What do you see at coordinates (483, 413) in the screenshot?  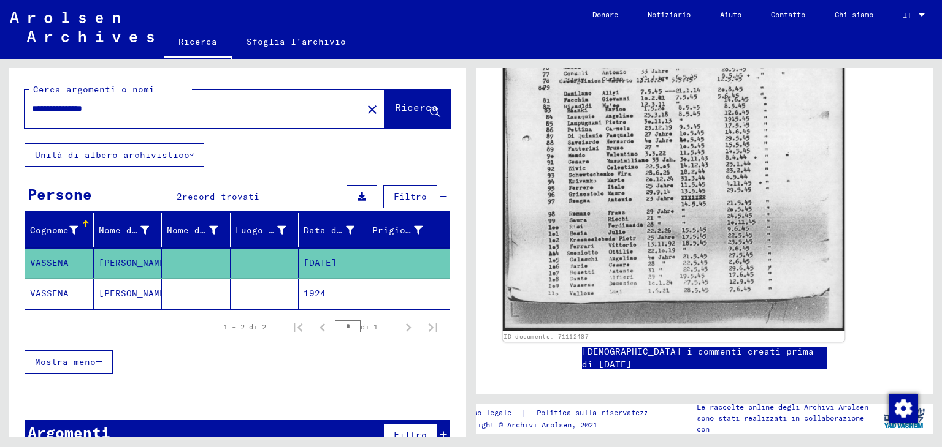 I see `font: Avviso legale` at bounding box center [483, 413].